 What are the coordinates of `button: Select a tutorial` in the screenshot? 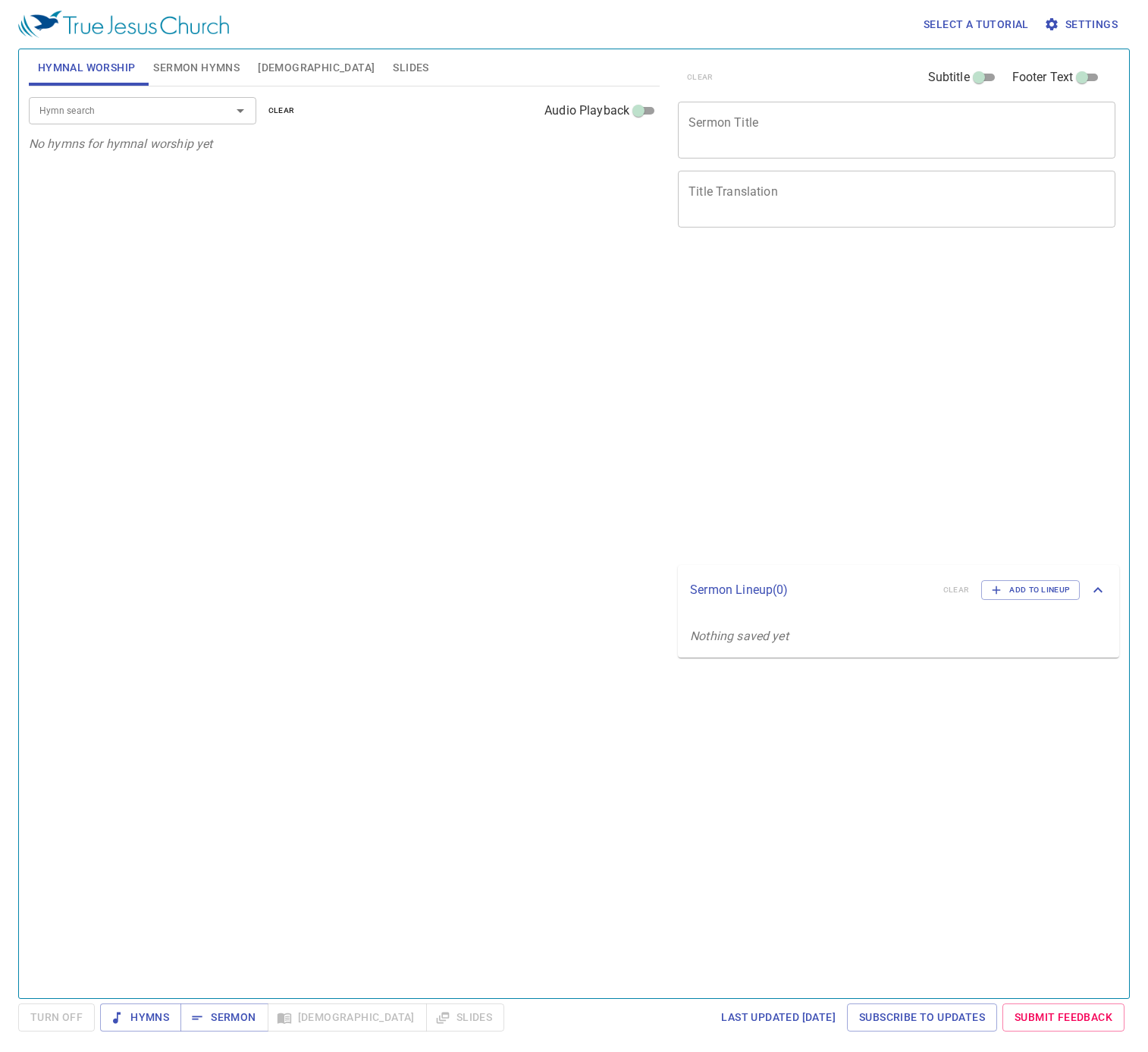 It's located at (976, 25).